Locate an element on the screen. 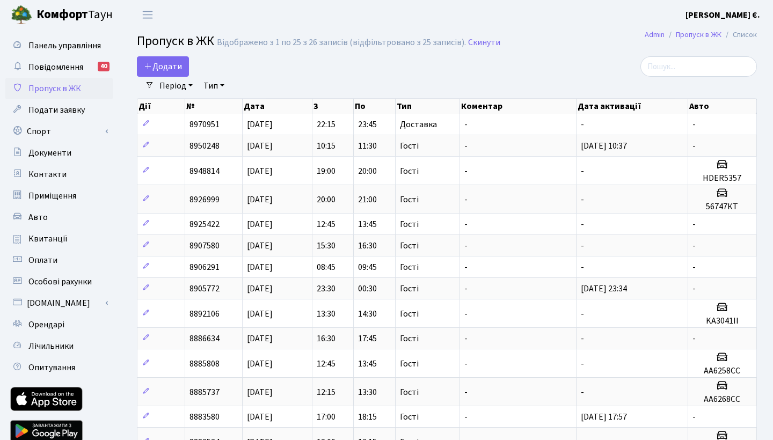 Image resolution: width=773 pixels, height=440 pixels. div: 40 is located at coordinates (104, 67).